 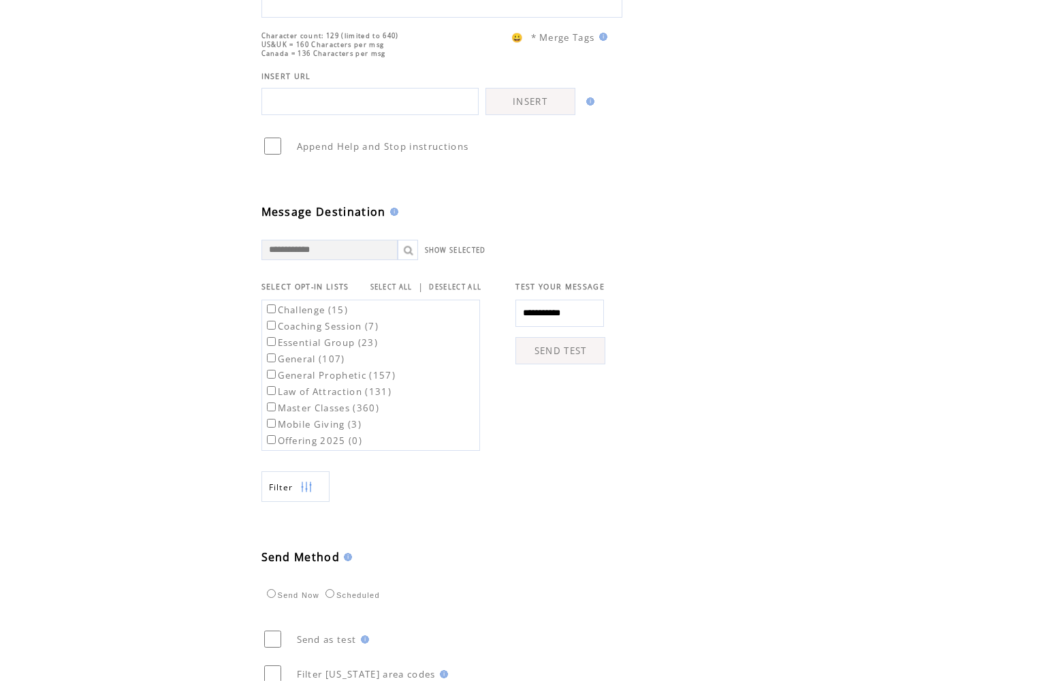 What do you see at coordinates (321, 326) in the screenshot?
I see `label: Coaching Session (7)` at bounding box center [321, 326].